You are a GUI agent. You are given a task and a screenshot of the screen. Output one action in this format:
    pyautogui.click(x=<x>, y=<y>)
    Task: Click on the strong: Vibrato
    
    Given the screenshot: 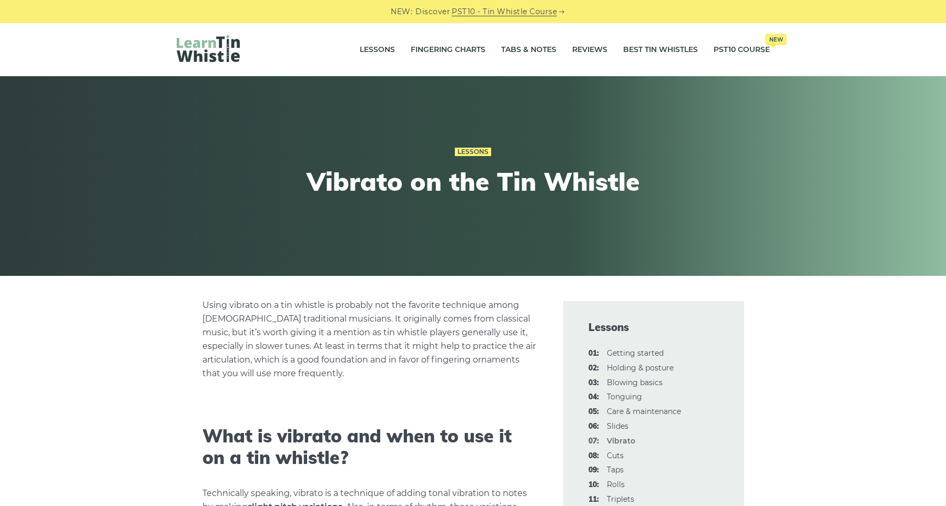 What is the action you would take?
    pyautogui.click(x=621, y=441)
    